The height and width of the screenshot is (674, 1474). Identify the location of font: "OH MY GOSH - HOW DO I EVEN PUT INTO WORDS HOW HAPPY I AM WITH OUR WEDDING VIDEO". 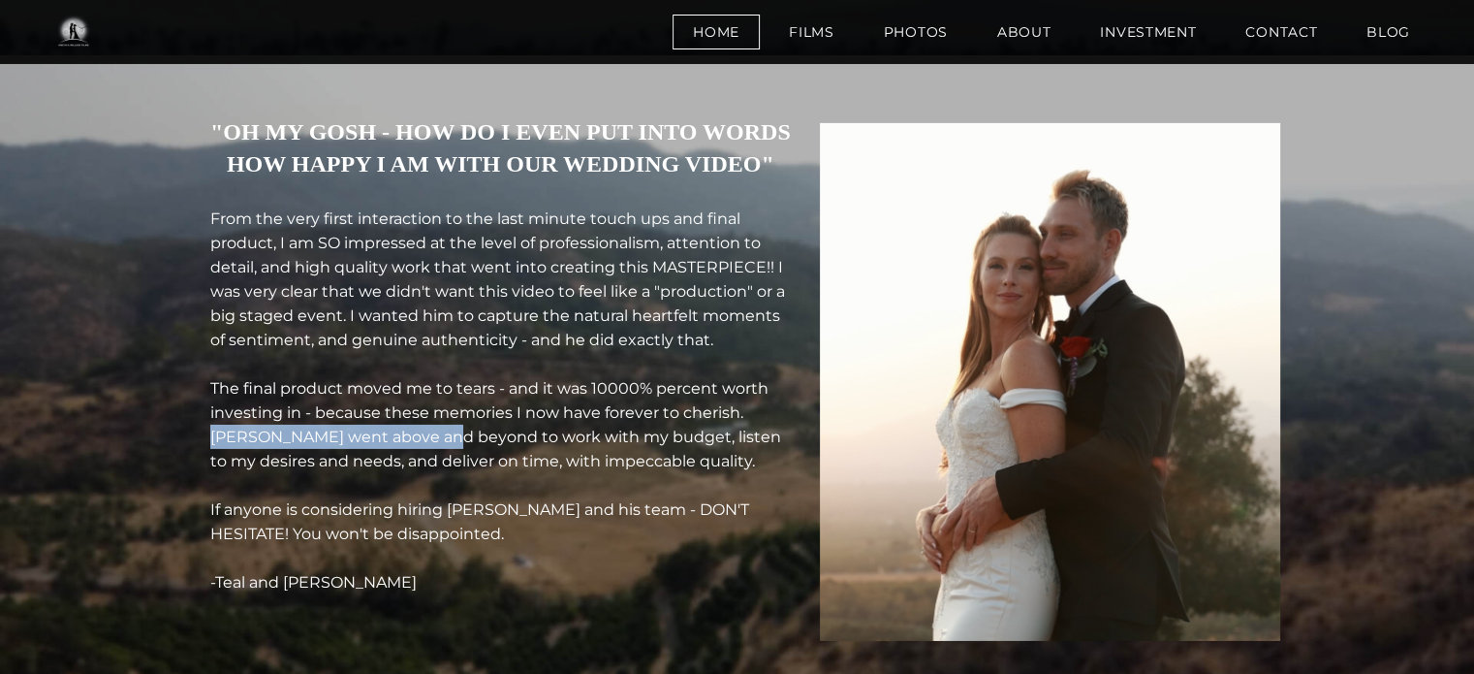
(500, 147).